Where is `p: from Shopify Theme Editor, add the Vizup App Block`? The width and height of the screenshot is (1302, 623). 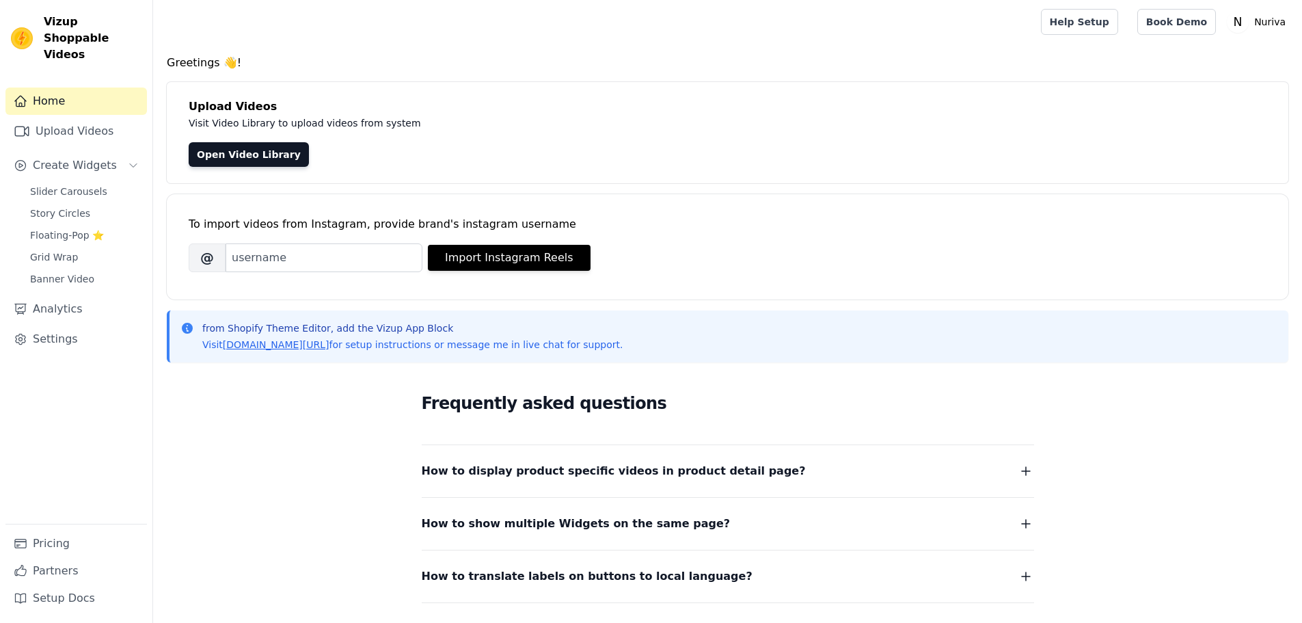
p: from Shopify Theme Editor, add the Vizup App Block is located at coordinates (412, 328).